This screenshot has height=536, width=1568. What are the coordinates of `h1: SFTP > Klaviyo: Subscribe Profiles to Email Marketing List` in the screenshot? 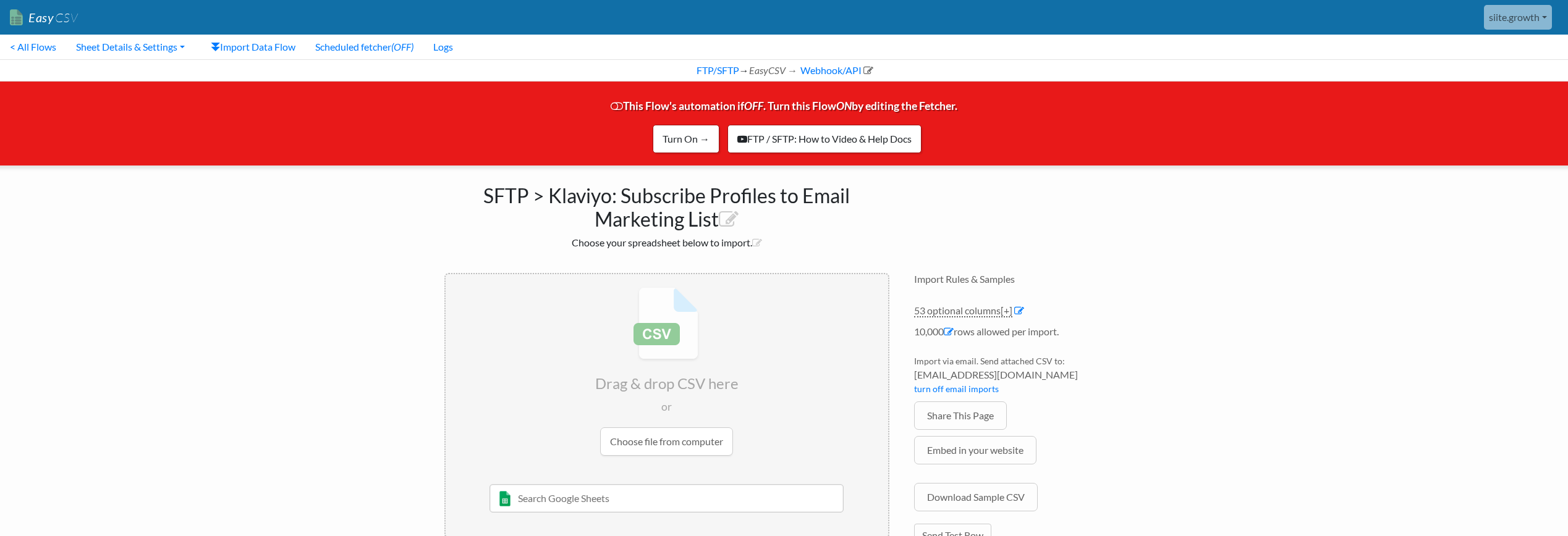 It's located at (667, 205).